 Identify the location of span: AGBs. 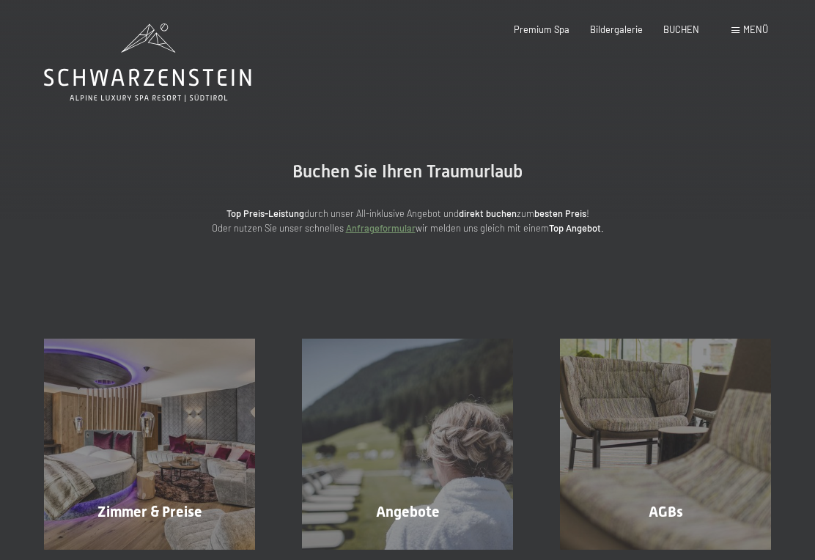
(666, 512).